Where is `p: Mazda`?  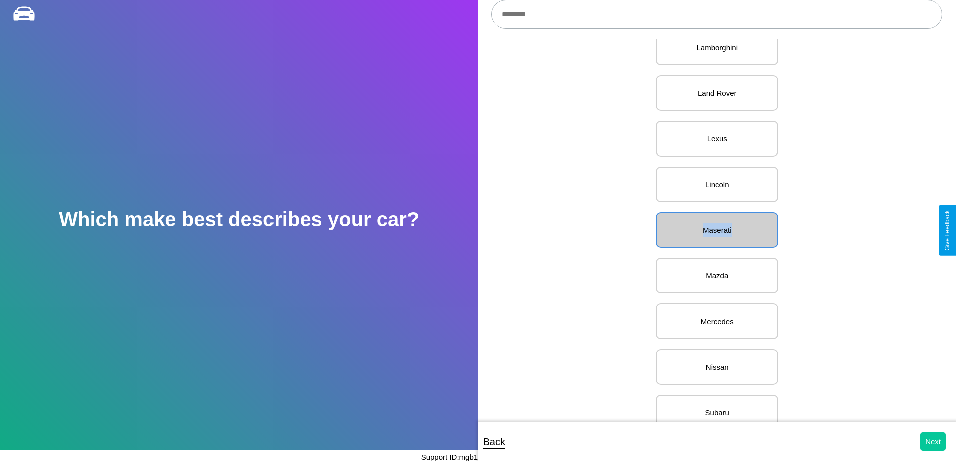
p: Mazda is located at coordinates (717, 275).